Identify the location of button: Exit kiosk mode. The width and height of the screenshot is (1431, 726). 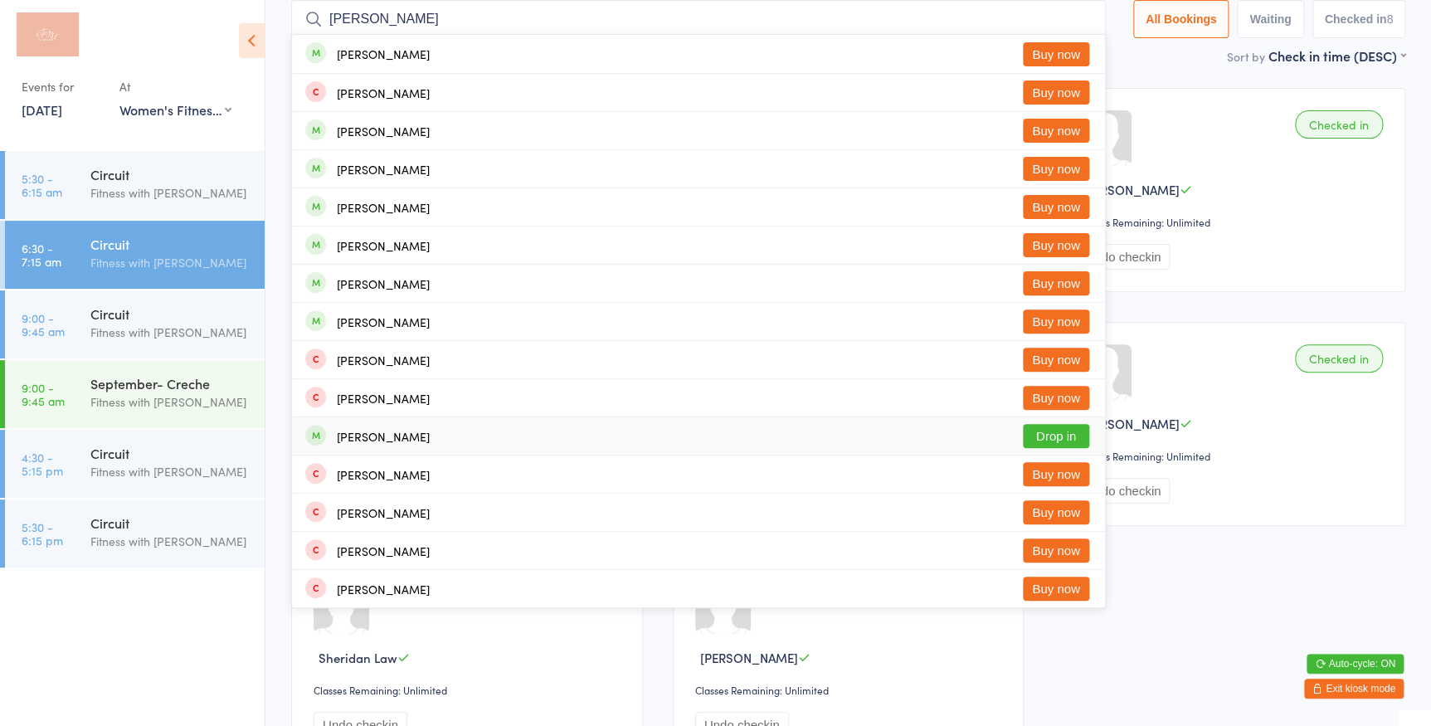
(1353, 688).